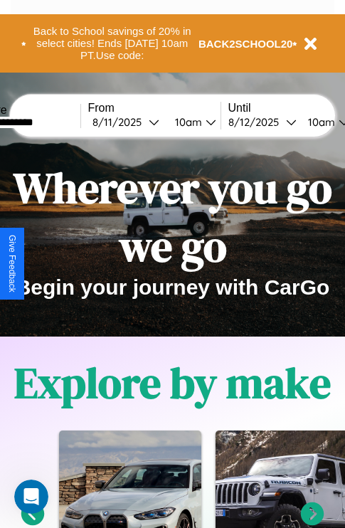  Describe the element at coordinates (172, 383) in the screenshot. I see `h1: Explore by make` at that location.